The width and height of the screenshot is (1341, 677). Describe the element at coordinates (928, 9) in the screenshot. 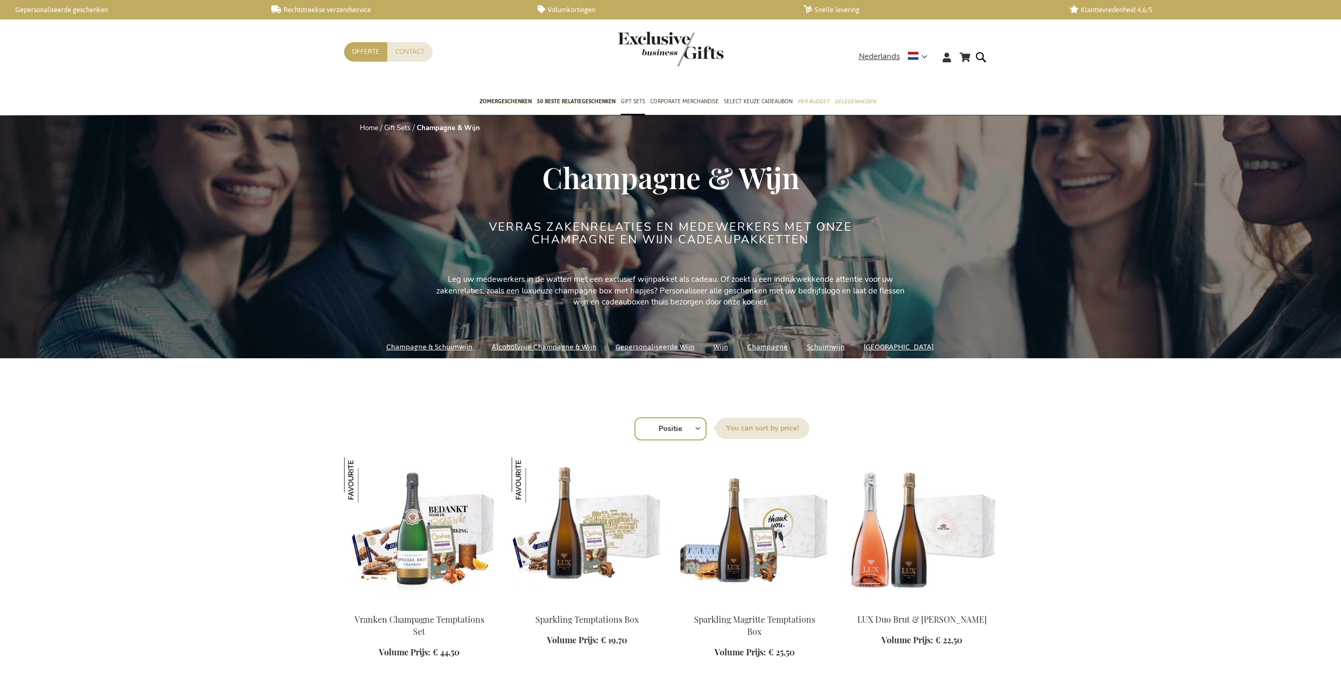

I see `a: Snelle levering` at that location.